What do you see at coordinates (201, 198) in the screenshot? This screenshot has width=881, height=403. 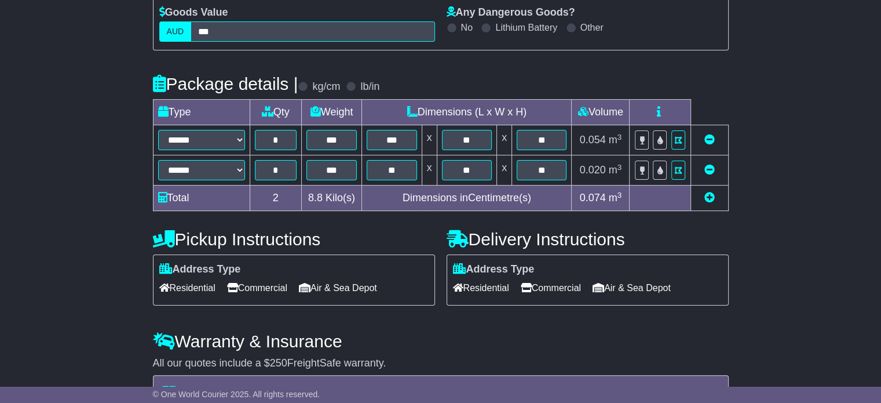 I see `td: Total` at bounding box center [201, 198].